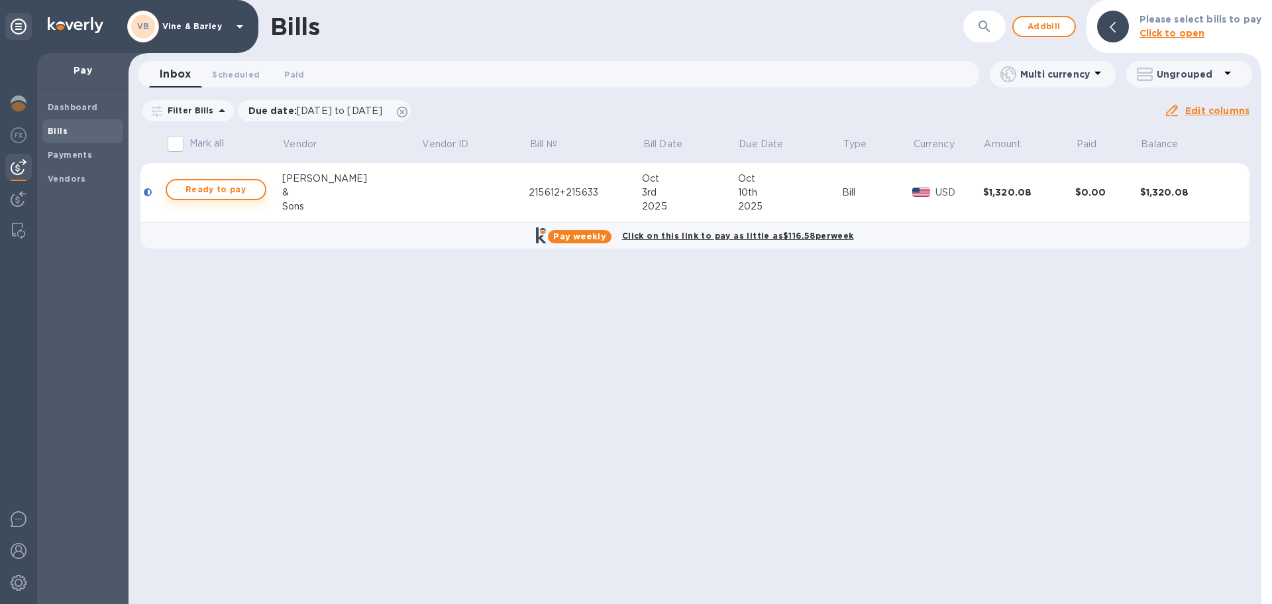 The image size is (1272, 604). Describe the element at coordinates (1188, 74) in the screenshot. I see `p: Ungrouped` at that location.